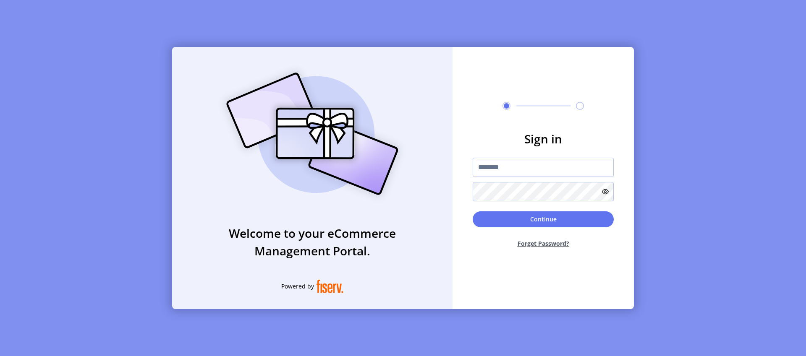 The image size is (806, 356). I want to click on button: Continue, so click(543, 220).